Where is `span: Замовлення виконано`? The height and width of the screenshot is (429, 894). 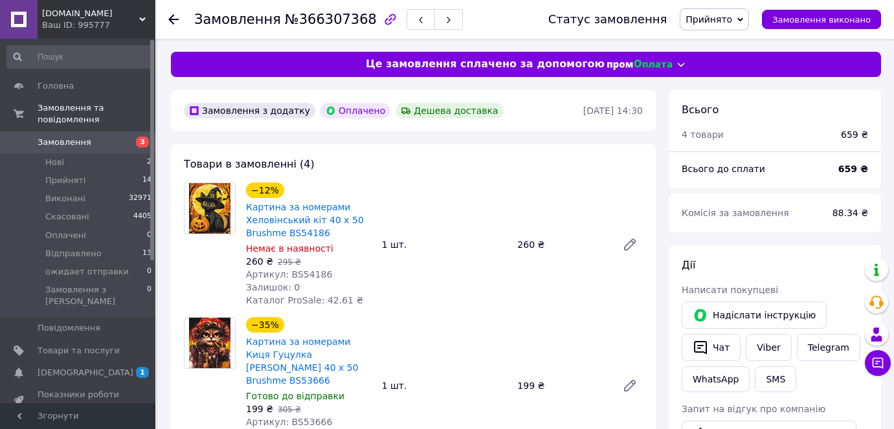 span: Замовлення виконано is located at coordinates (822, 19).